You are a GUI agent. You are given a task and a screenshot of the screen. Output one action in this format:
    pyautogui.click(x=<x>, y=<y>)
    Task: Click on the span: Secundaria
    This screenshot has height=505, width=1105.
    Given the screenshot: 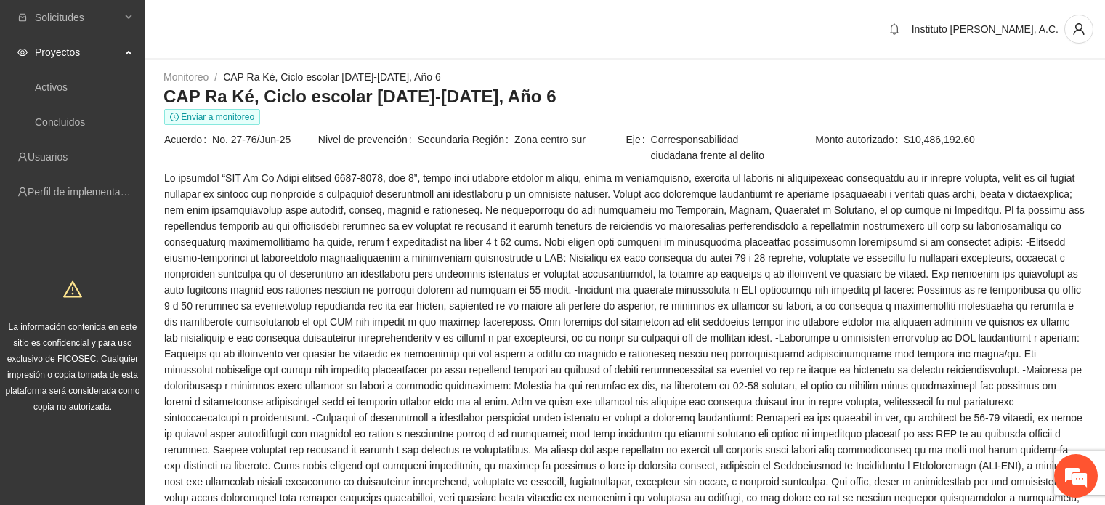 What is the action you would take?
    pyautogui.click(x=444, y=139)
    